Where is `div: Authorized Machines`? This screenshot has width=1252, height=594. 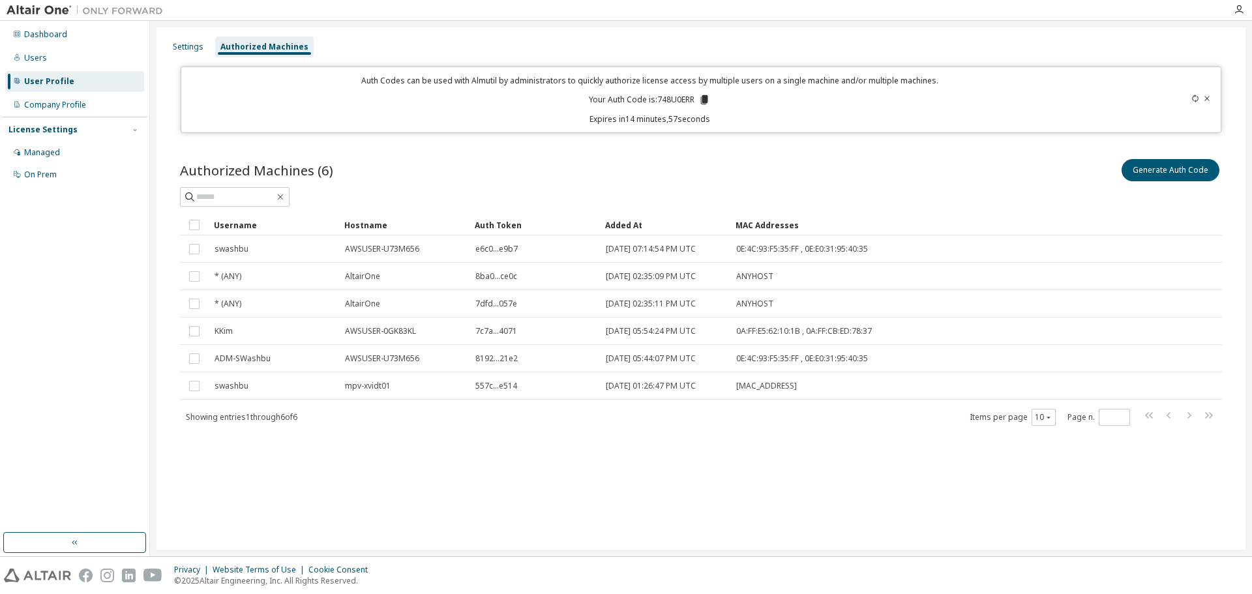 div: Authorized Machines is located at coordinates (264, 47).